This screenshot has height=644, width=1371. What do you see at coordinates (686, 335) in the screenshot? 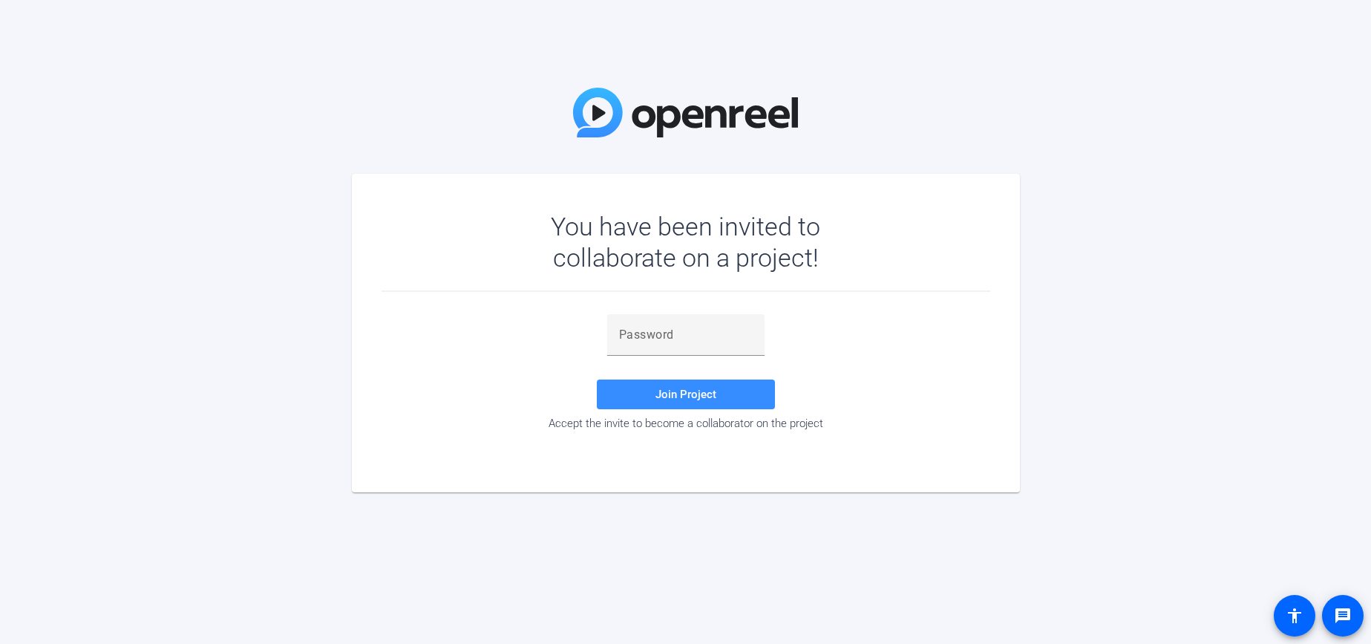
I see `input: Password` at bounding box center [686, 335].